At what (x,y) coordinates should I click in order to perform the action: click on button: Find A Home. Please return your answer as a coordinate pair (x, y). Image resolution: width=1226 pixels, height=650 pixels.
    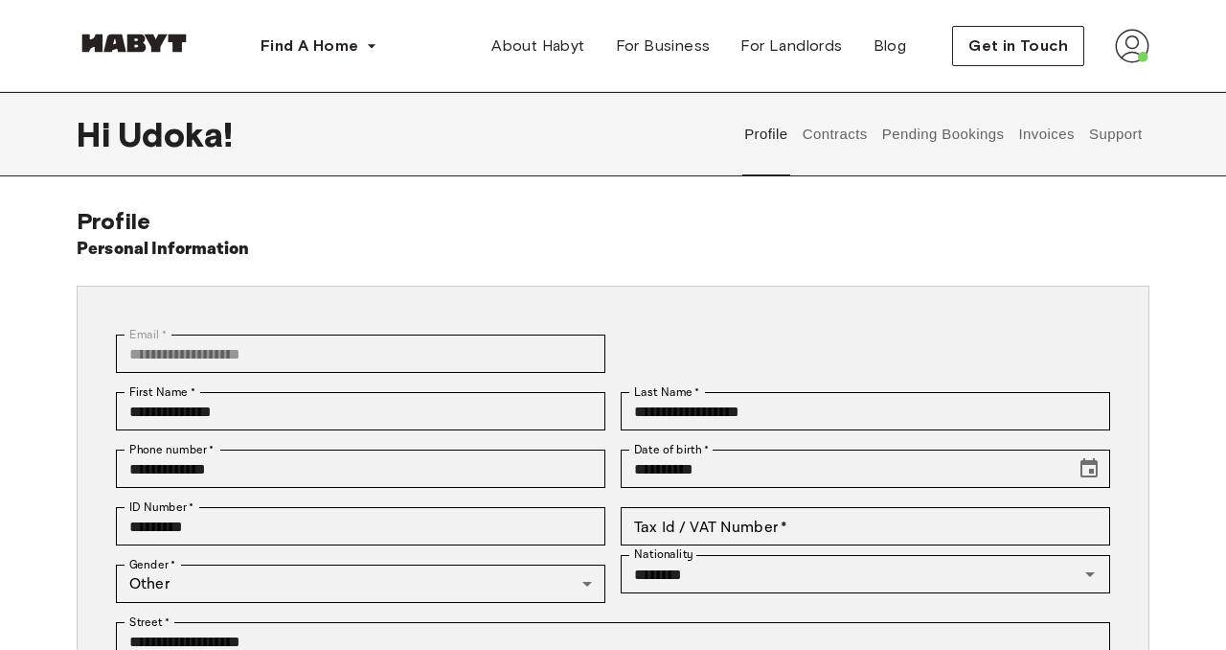
    Looking at the image, I should click on (319, 46).